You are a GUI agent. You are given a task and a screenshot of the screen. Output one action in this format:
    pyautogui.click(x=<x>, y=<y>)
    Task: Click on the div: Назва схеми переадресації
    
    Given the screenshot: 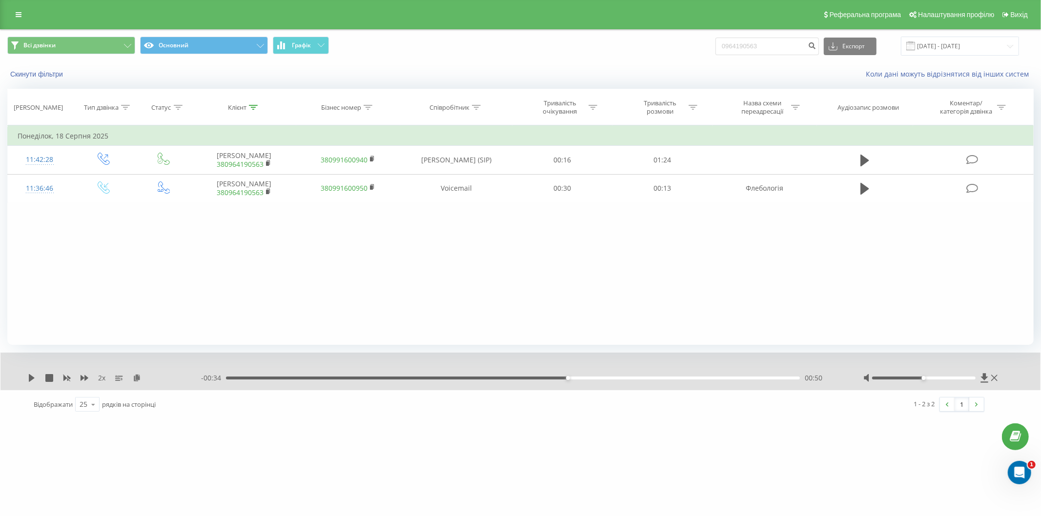 What is the action you would take?
    pyautogui.click(x=762, y=107)
    